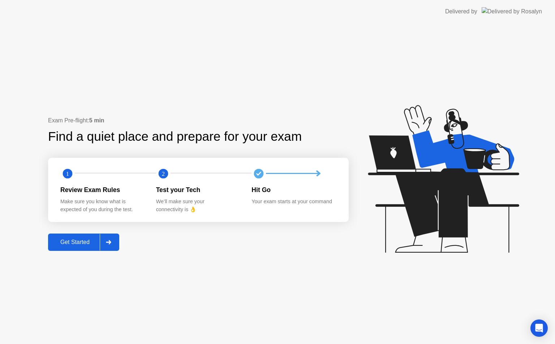  I want to click on text: 1, so click(68, 174).